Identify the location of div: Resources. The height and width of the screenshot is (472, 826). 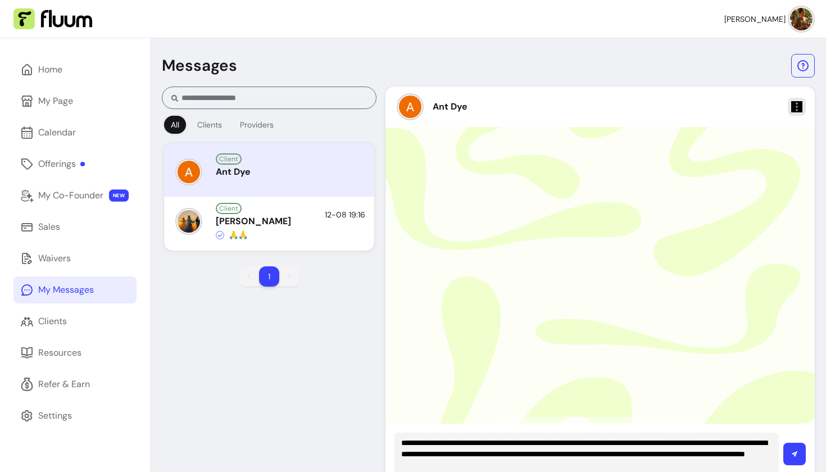
(60, 353).